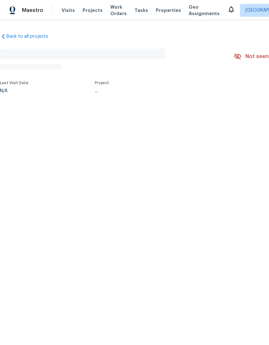 This screenshot has width=269, height=345. Describe the element at coordinates (102, 83) in the screenshot. I see `span: Project` at that location.